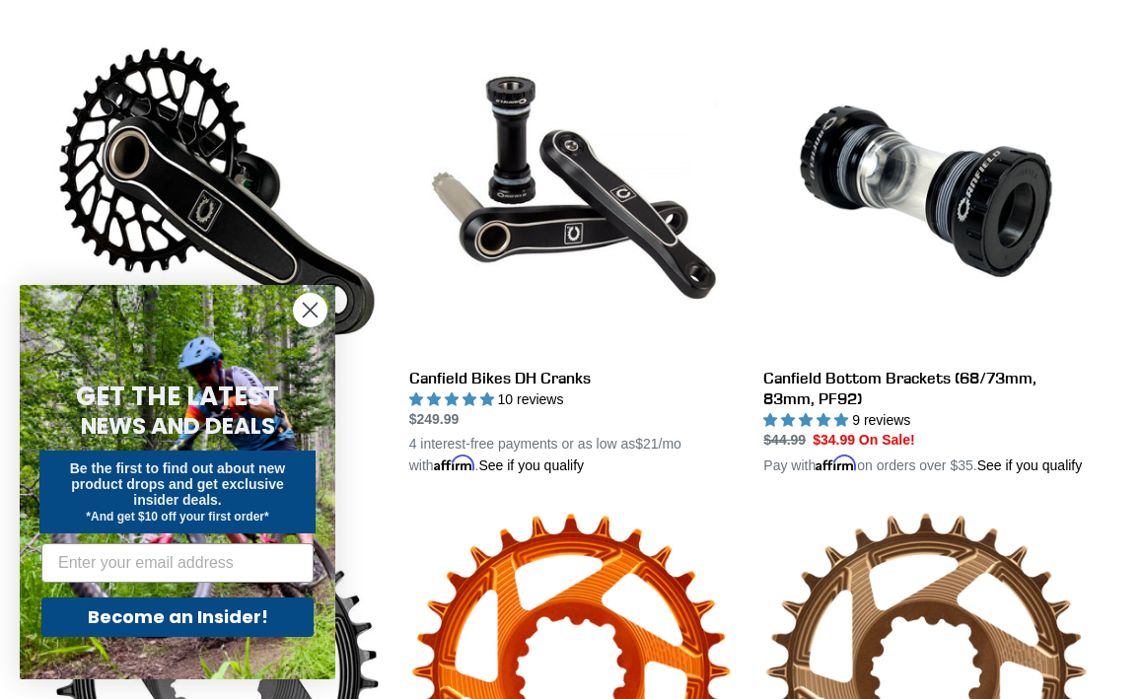 The height and width of the screenshot is (699, 1143). Describe the element at coordinates (177, 563) in the screenshot. I see `input: Enter your email address` at that location.